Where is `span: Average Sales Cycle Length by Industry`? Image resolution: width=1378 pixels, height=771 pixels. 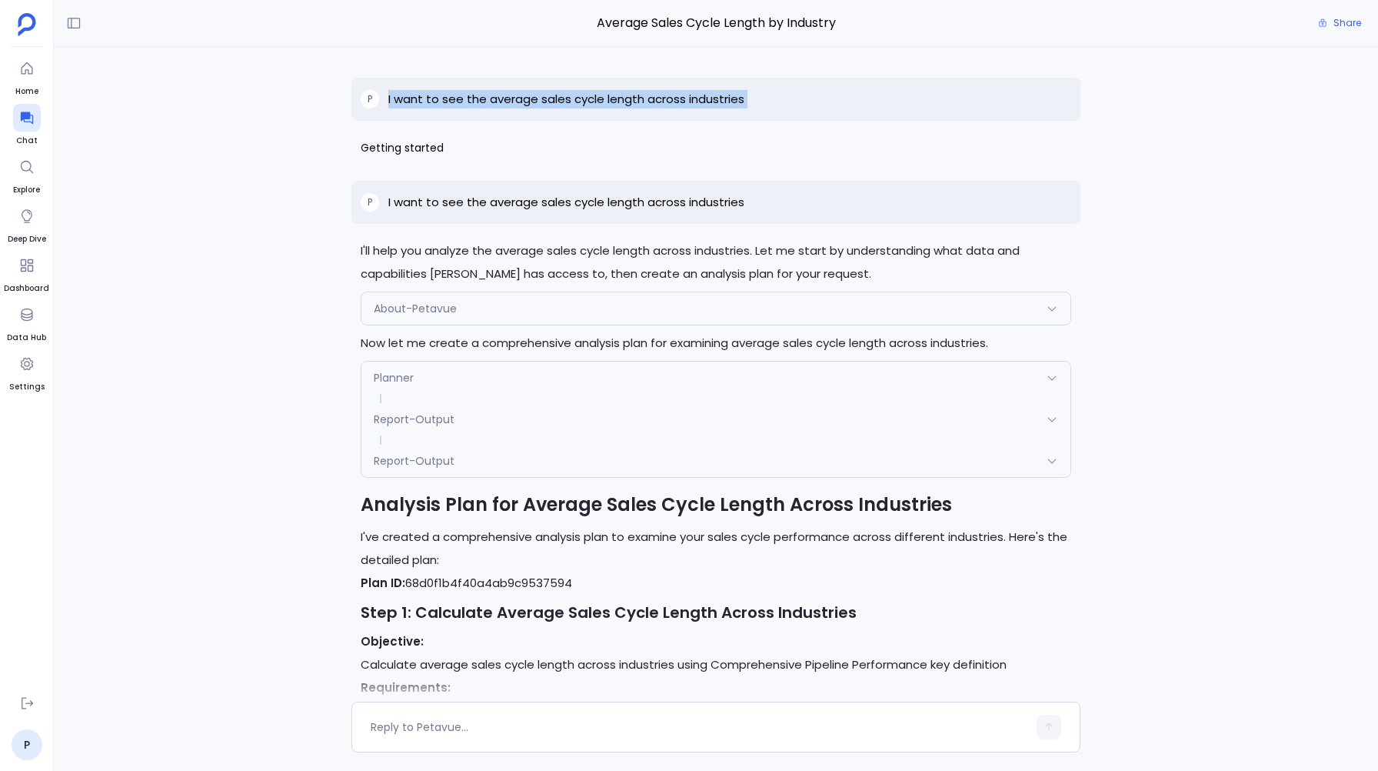 span: Average Sales Cycle Length by Industry is located at coordinates (715, 23).